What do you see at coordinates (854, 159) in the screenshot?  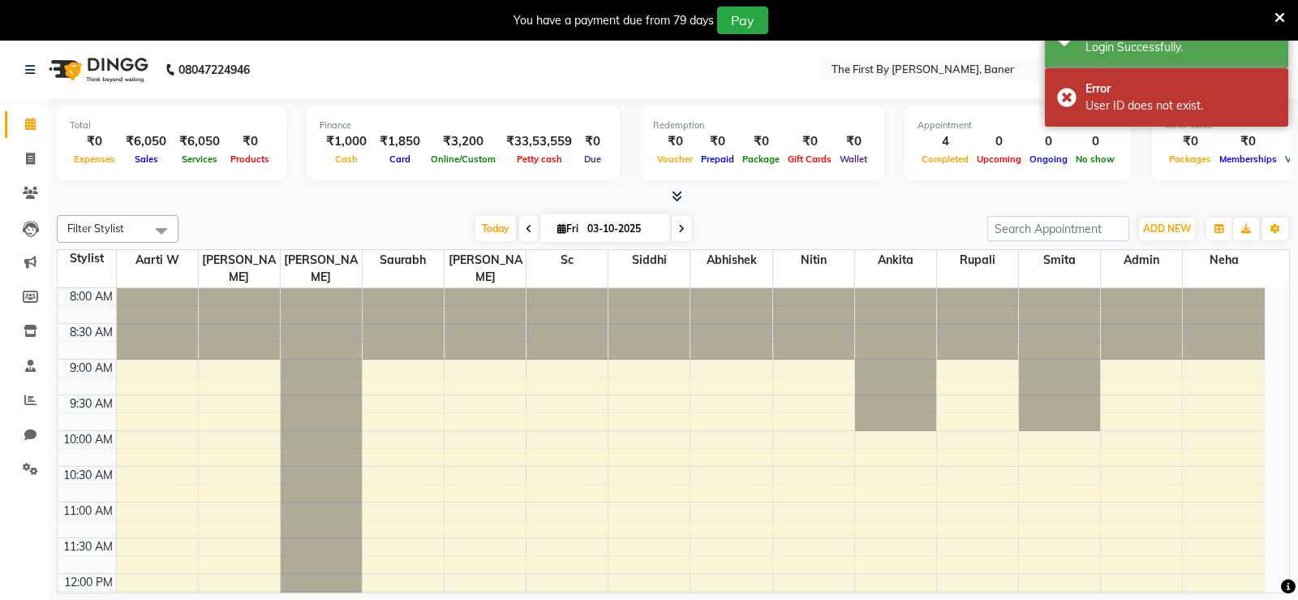 I see `span: Wallet` at bounding box center [854, 159].